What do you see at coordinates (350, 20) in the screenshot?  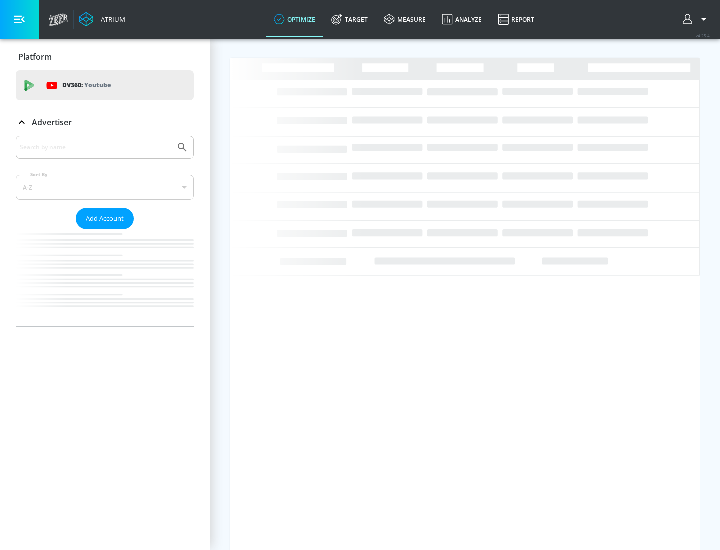 I see `a: Target` at bounding box center [350, 20].